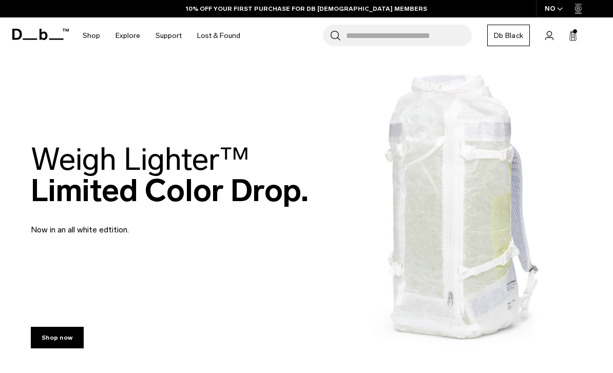 Image resolution: width=613 pixels, height=373 pixels. Describe the element at coordinates (128, 35) in the screenshot. I see `a: Explore` at that location.